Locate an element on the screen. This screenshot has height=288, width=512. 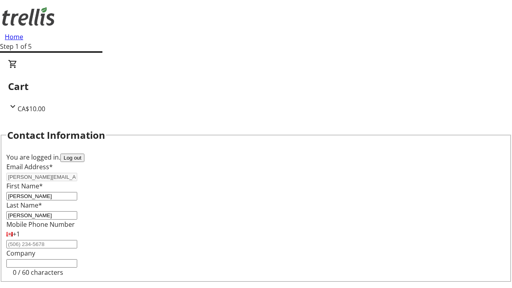
div: You are logged in. is located at coordinates (256, 157).